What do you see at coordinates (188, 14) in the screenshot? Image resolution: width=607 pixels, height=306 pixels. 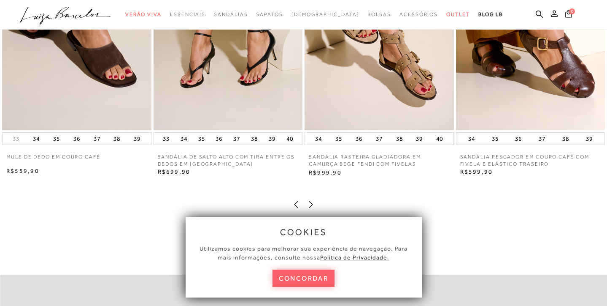 I see `span: Essenciais` at bounding box center [188, 14].